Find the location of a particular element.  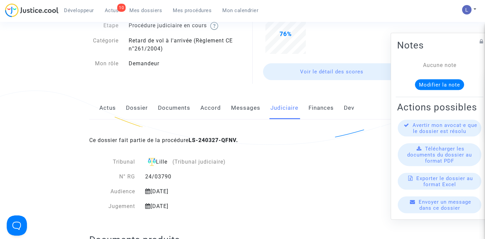

h2: Notes is located at coordinates (440, 45).